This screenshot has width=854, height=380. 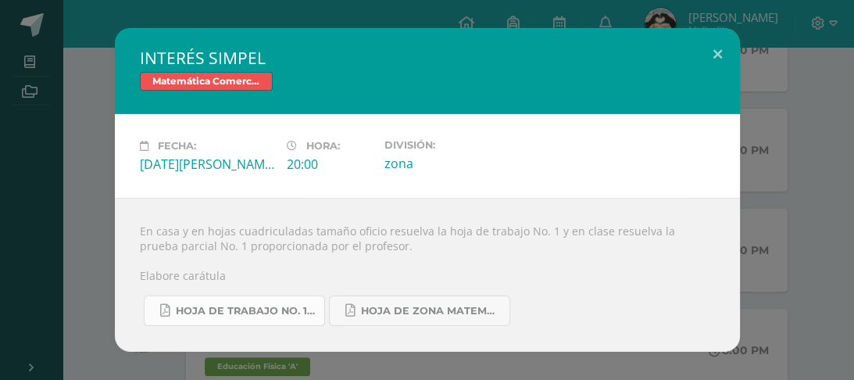 What do you see at coordinates (717, 55) in the screenshot?
I see `button: Close (Esc)` at bounding box center [717, 55].